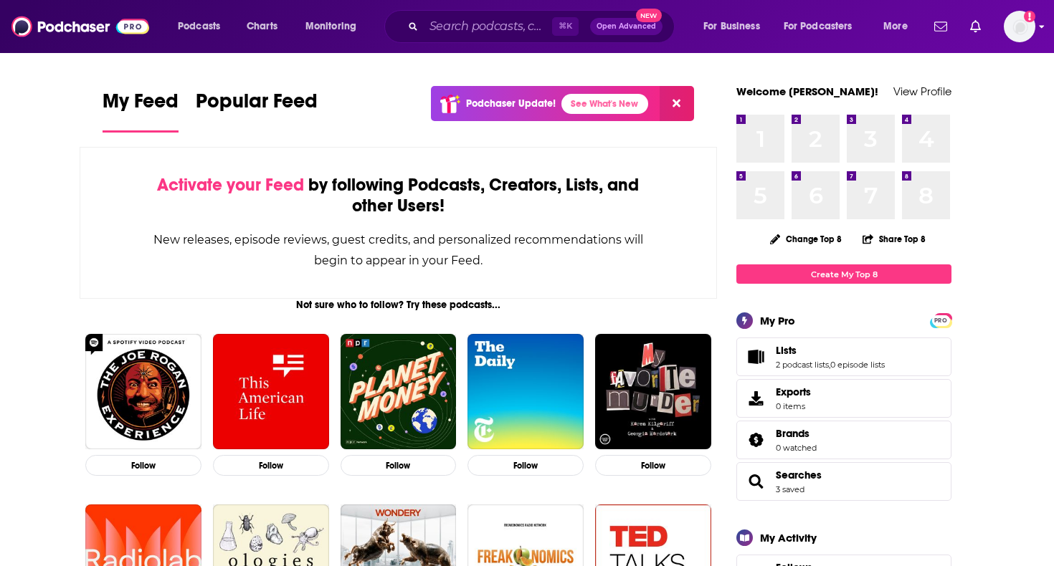  What do you see at coordinates (80, 27) in the screenshot?
I see `img: Podchaser - Follow, Share and Rate Podcasts` at bounding box center [80, 27].